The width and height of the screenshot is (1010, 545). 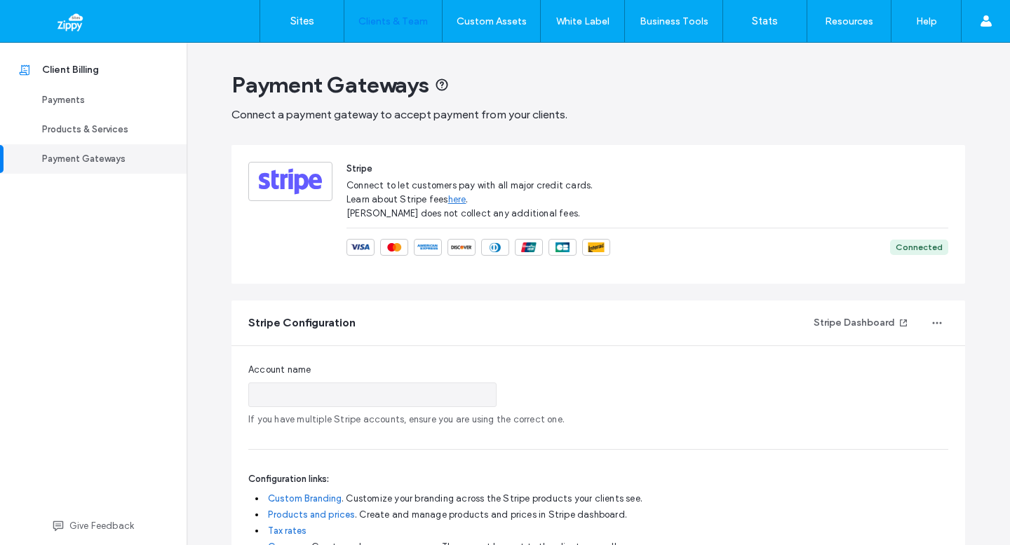 What do you see at coordinates (457, 199) in the screenshot?
I see `a: here` at bounding box center [457, 199].